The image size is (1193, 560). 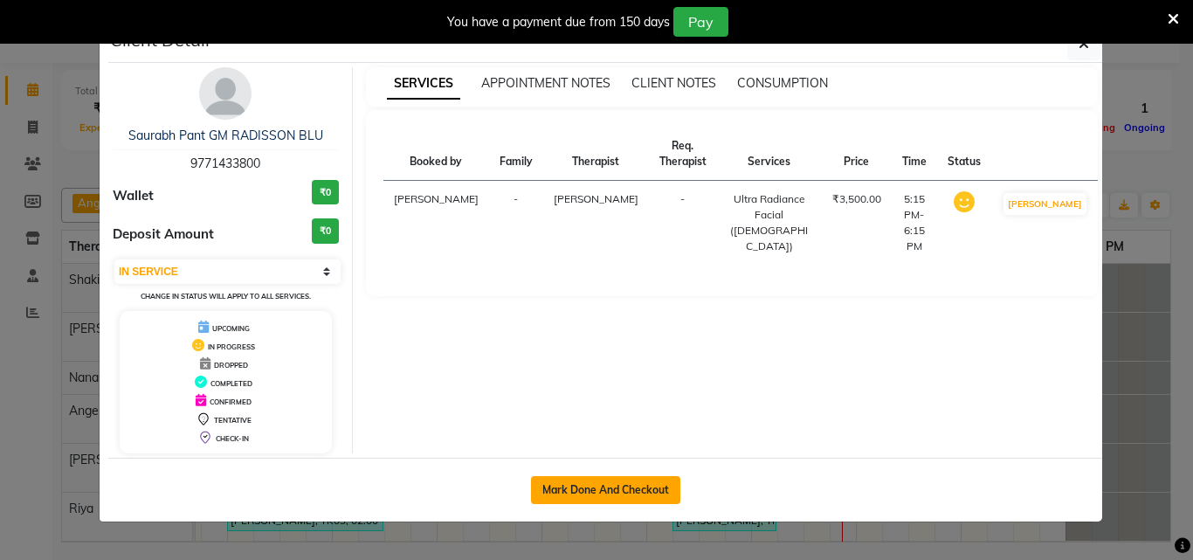 What do you see at coordinates (225, 93) in the screenshot?
I see `img: avatar` at bounding box center [225, 93].